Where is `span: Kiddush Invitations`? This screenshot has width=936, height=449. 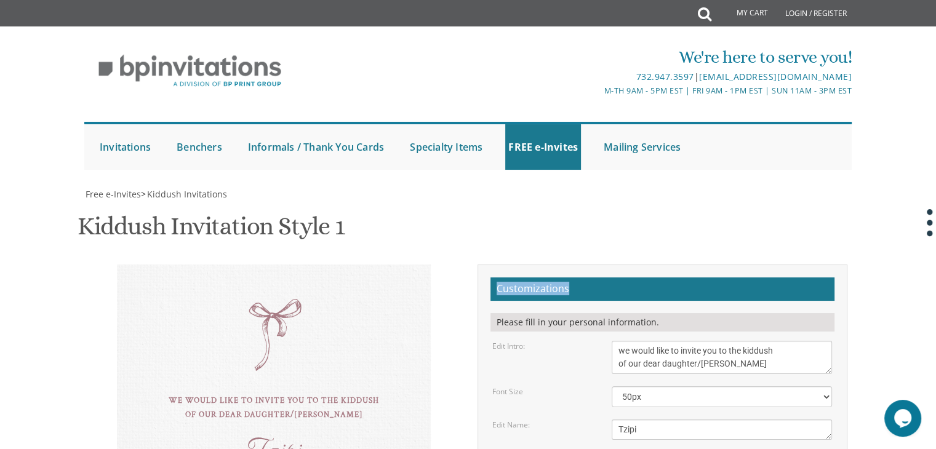
span: Kiddush Invitations is located at coordinates (187, 194).